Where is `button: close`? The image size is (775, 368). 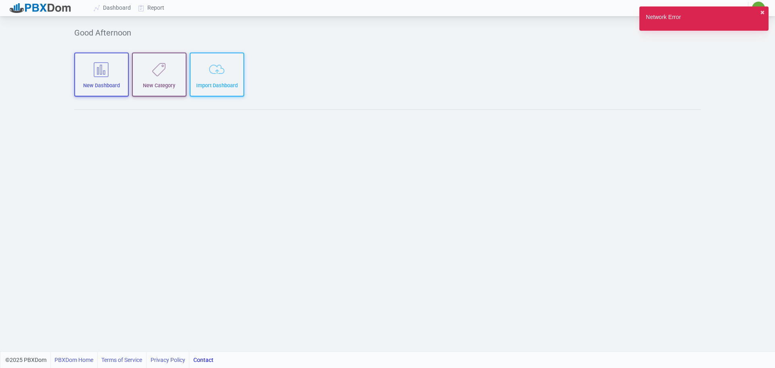 button: close is located at coordinates (762, 13).